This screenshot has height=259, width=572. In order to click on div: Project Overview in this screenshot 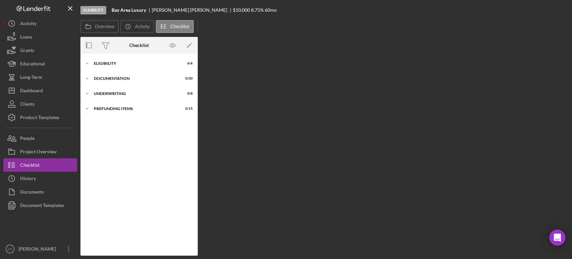, I will do `click(38, 152)`.